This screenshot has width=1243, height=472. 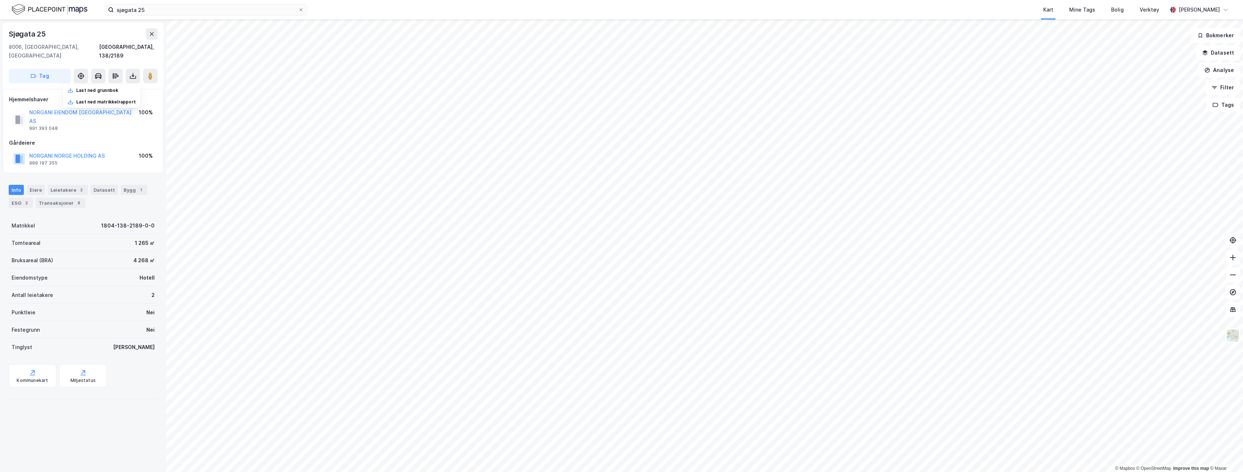 I want to click on a: OpenStreetMap, so click(x=1154, y=468).